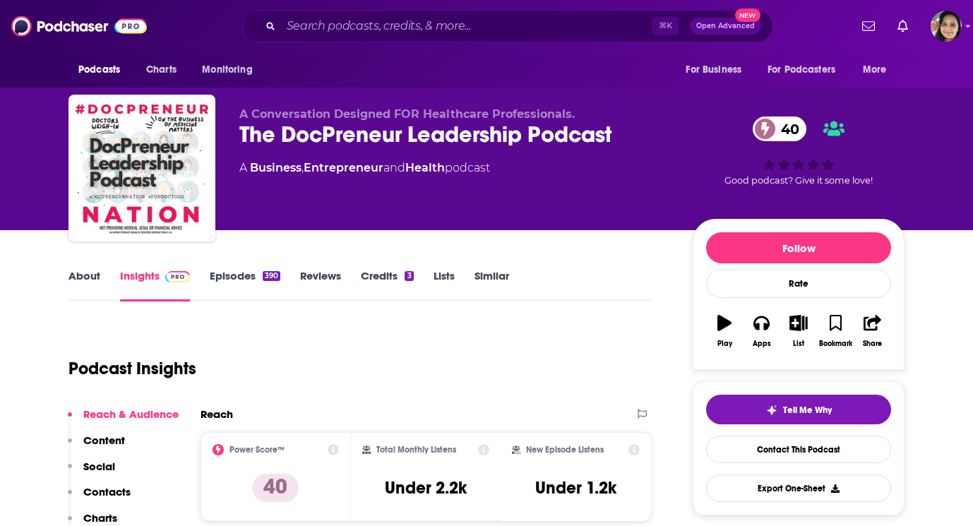 This screenshot has width=973, height=526. I want to click on img: The DocPreneur Leadership Podcast, so click(142, 168).